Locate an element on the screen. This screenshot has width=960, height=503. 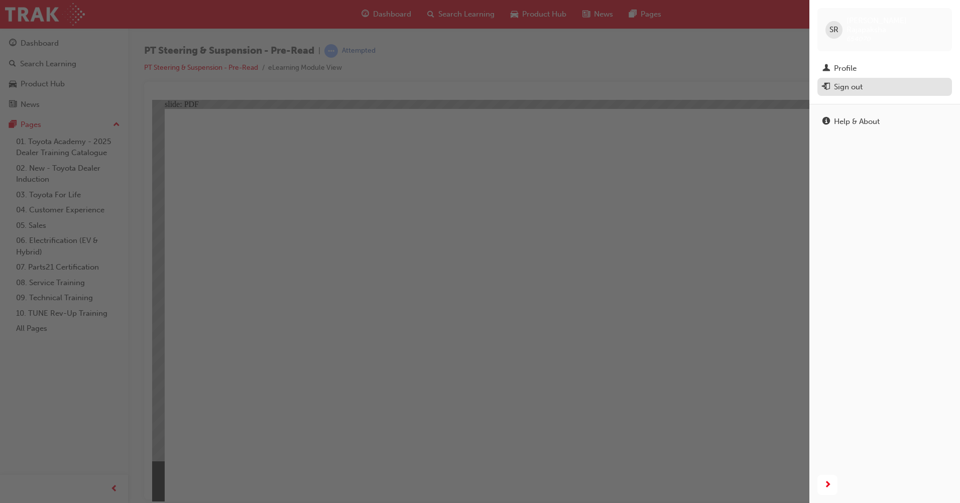
span: man-icon is located at coordinates (826, 69).